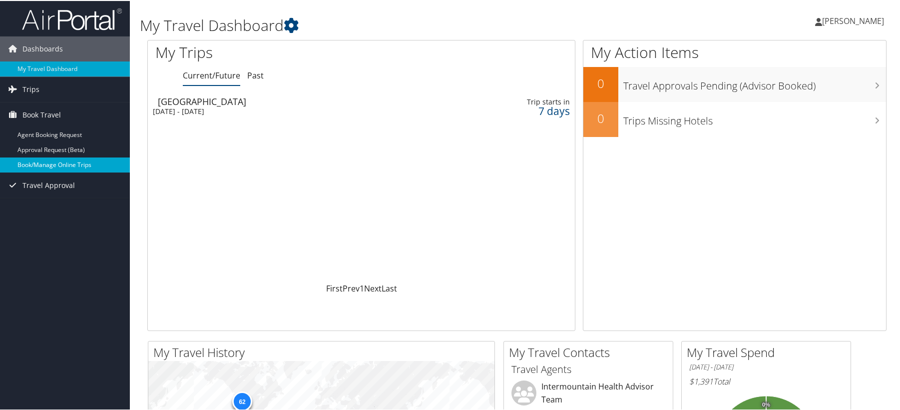  What do you see at coordinates (391, 24) in the screenshot?
I see `h1: My Travel Dashboard` at bounding box center [391, 24].